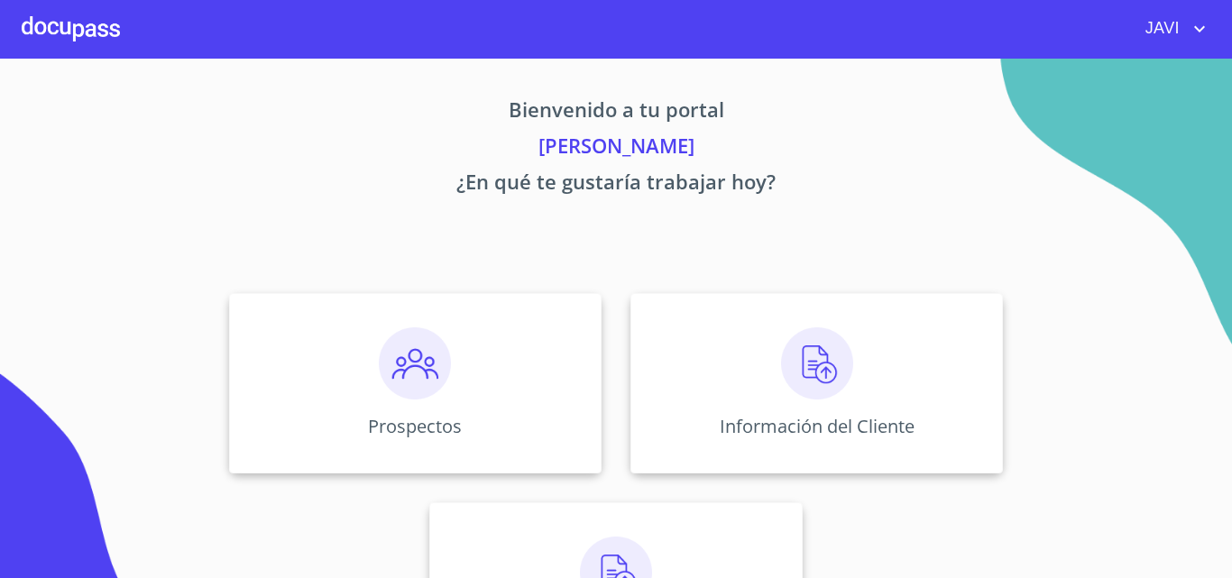 Image resolution: width=1232 pixels, height=578 pixels. What do you see at coordinates (616, 113) in the screenshot?
I see `p: Bienvenido a tu portal` at bounding box center [616, 113].